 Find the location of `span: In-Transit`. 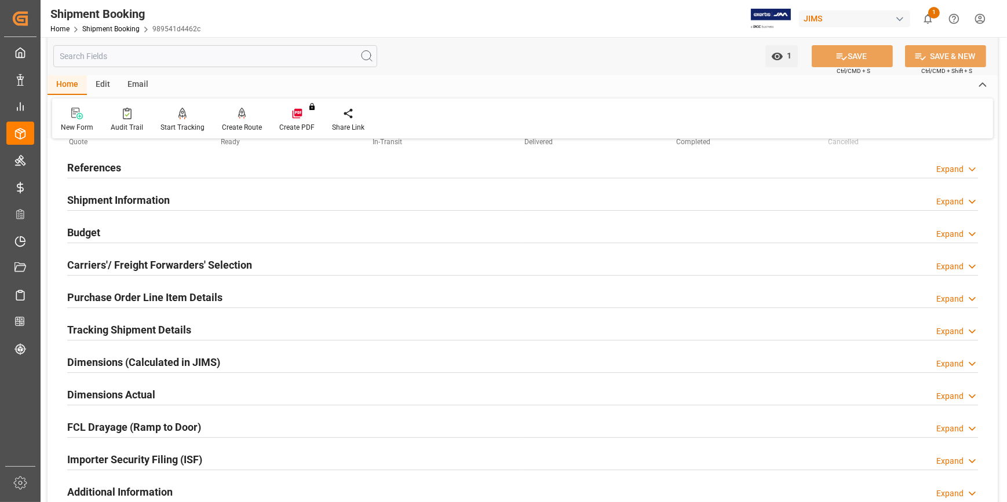

span: In-Transit is located at coordinates (387, 142).